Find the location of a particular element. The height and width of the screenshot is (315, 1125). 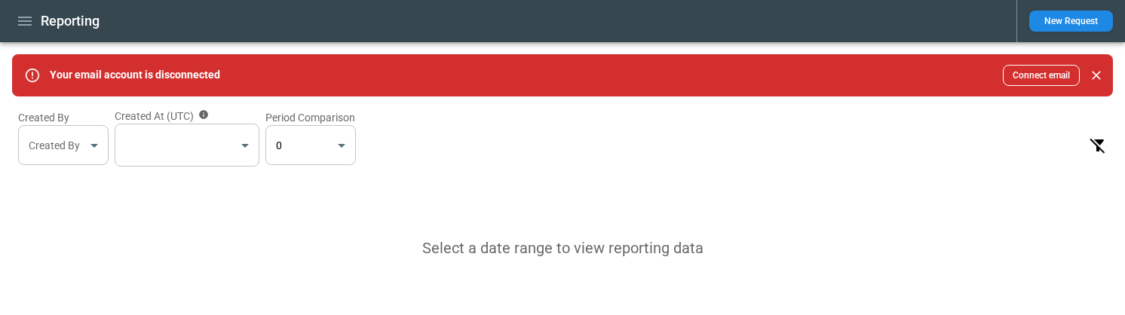

div: dismiss is located at coordinates (1096, 75).